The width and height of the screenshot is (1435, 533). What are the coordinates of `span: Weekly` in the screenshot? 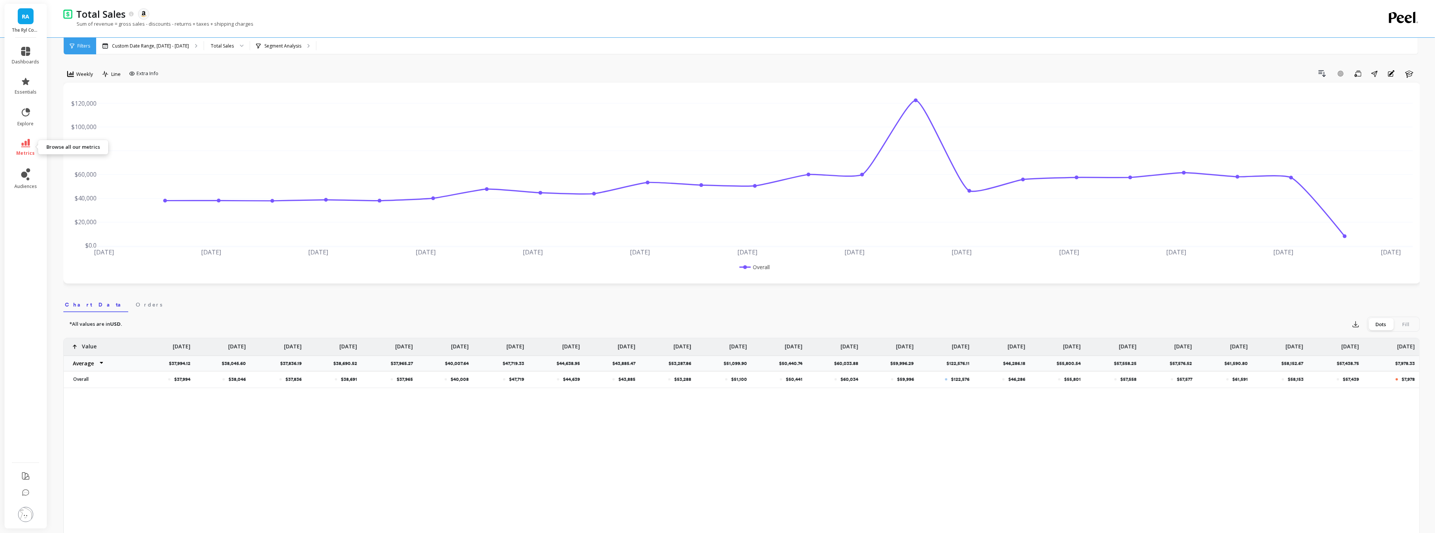 It's located at (85, 74).